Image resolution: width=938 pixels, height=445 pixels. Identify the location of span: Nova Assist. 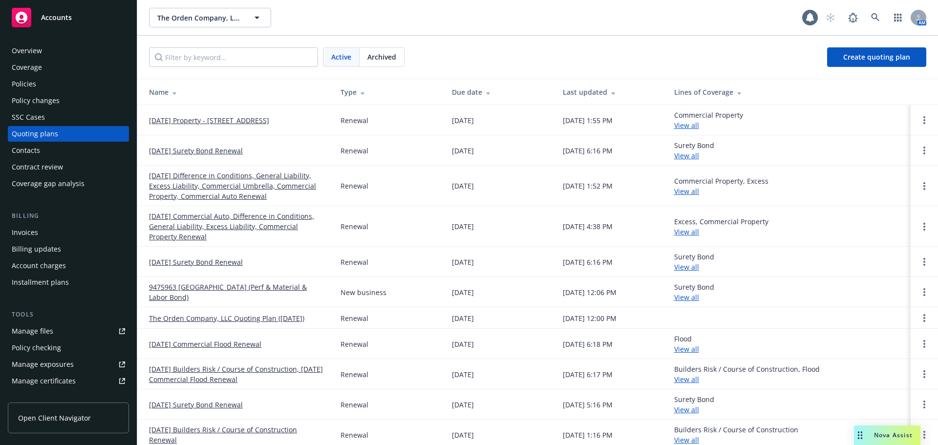
(893, 435).